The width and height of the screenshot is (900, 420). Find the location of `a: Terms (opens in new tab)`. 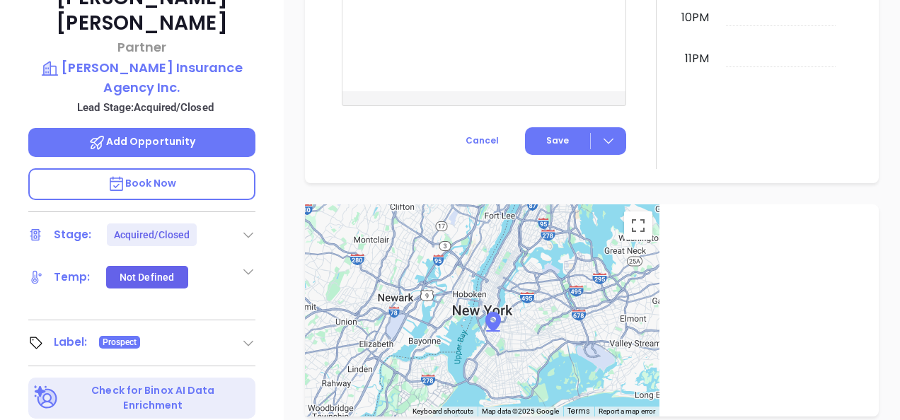

a: Terms (opens in new tab) is located at coordinates (579, 411).